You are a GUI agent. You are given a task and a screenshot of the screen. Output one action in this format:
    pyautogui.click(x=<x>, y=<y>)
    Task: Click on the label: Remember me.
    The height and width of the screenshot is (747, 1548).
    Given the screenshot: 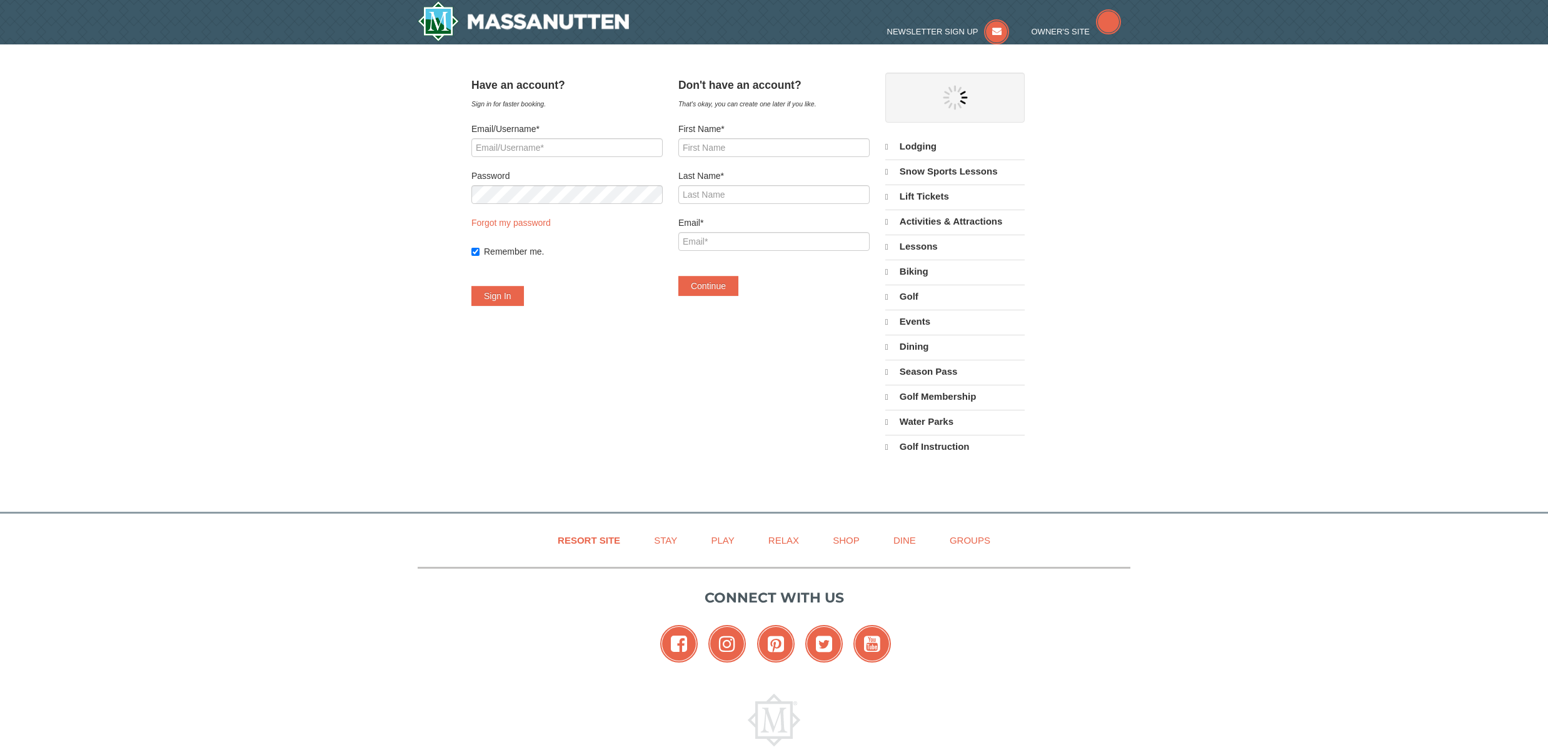 What is the action you would take?
    pyautogui.click(x=573, y=251)
    